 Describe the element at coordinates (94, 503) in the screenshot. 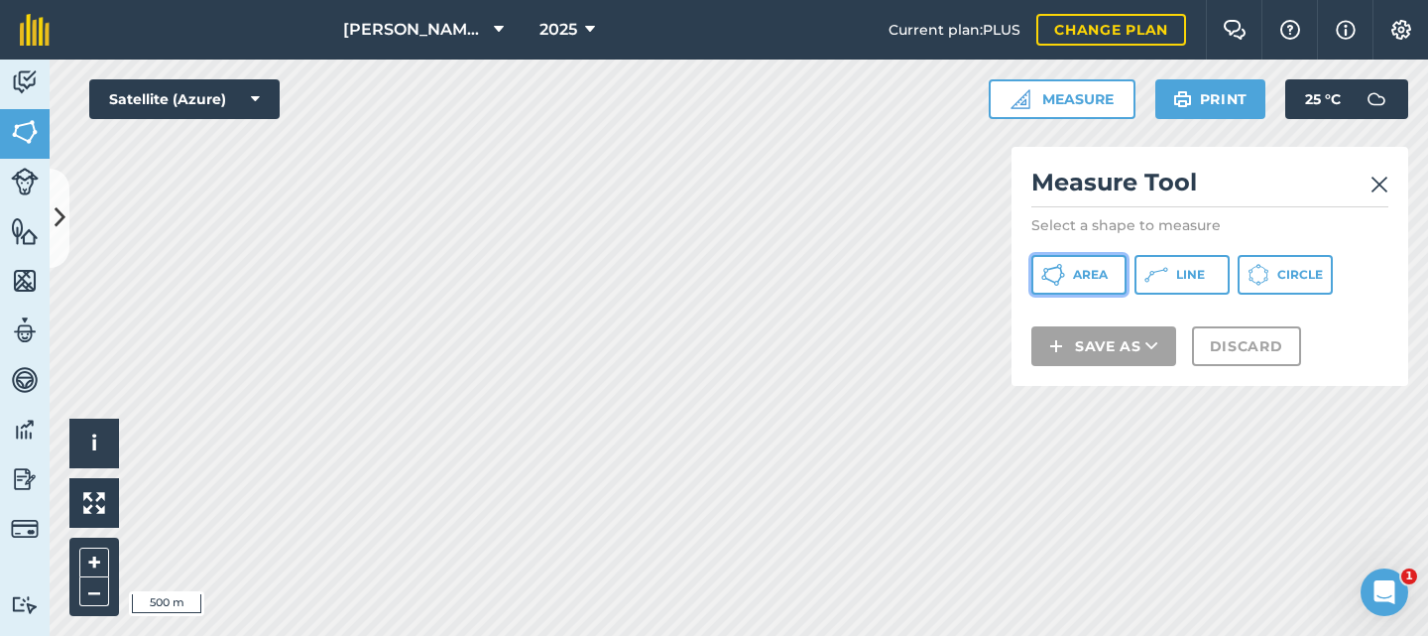

I see `img: Four arrows, one pointing top left, one top right, one bottom right and the last bottom left` at that location.